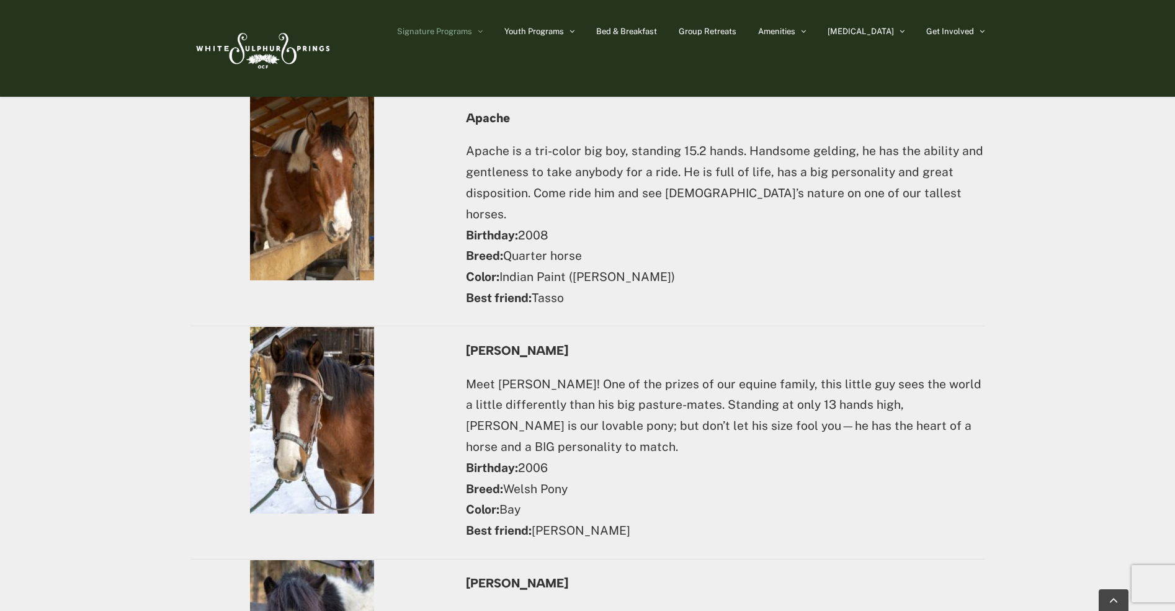 Image resolution: width=1175 pixels, height=611 pixels. What do you see at coordinates (707, 31) in the screenshot?
I see `span: Group Retreats` at bounding box center [707, 31].